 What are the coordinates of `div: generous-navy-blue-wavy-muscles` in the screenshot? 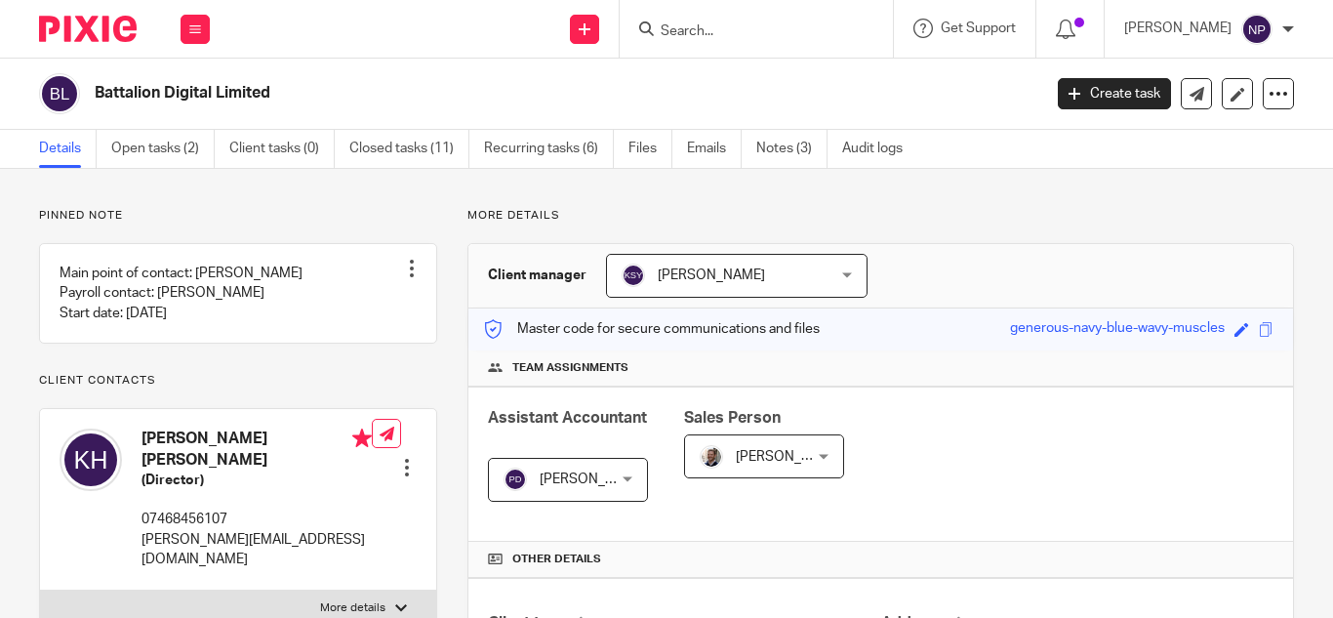 It's located at (1117, 329).